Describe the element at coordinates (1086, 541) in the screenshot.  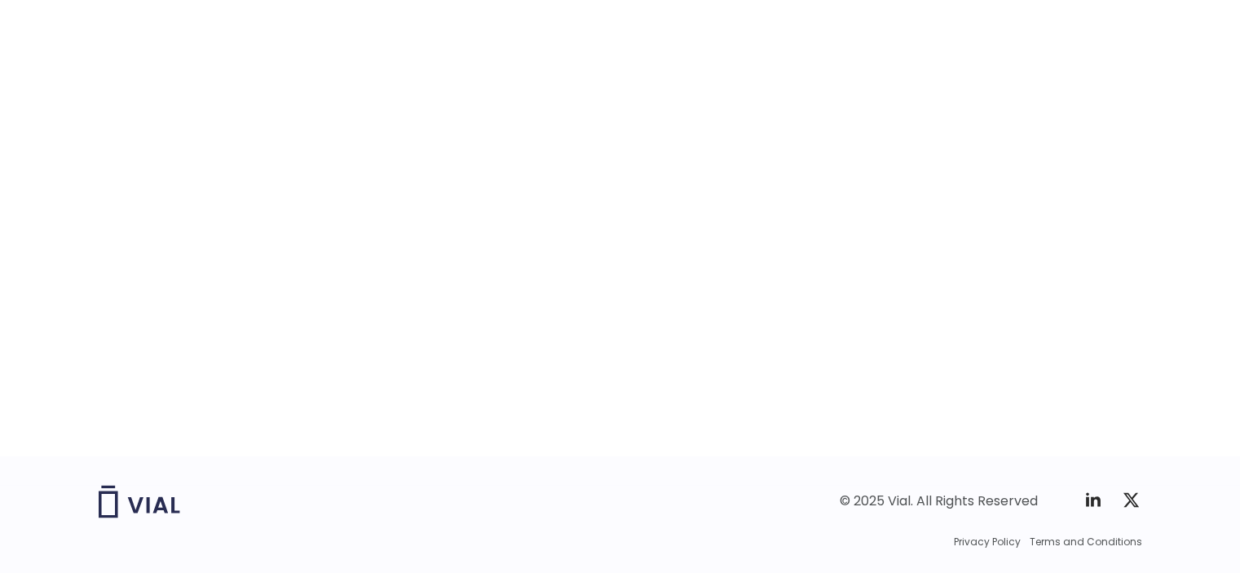
I see `a: Terms and Conditions` at that location.